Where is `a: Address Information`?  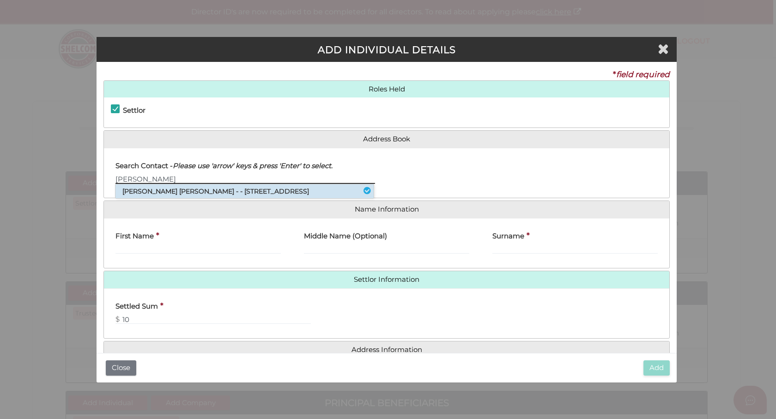 a: Address Information is located at coordinates (387, 350).